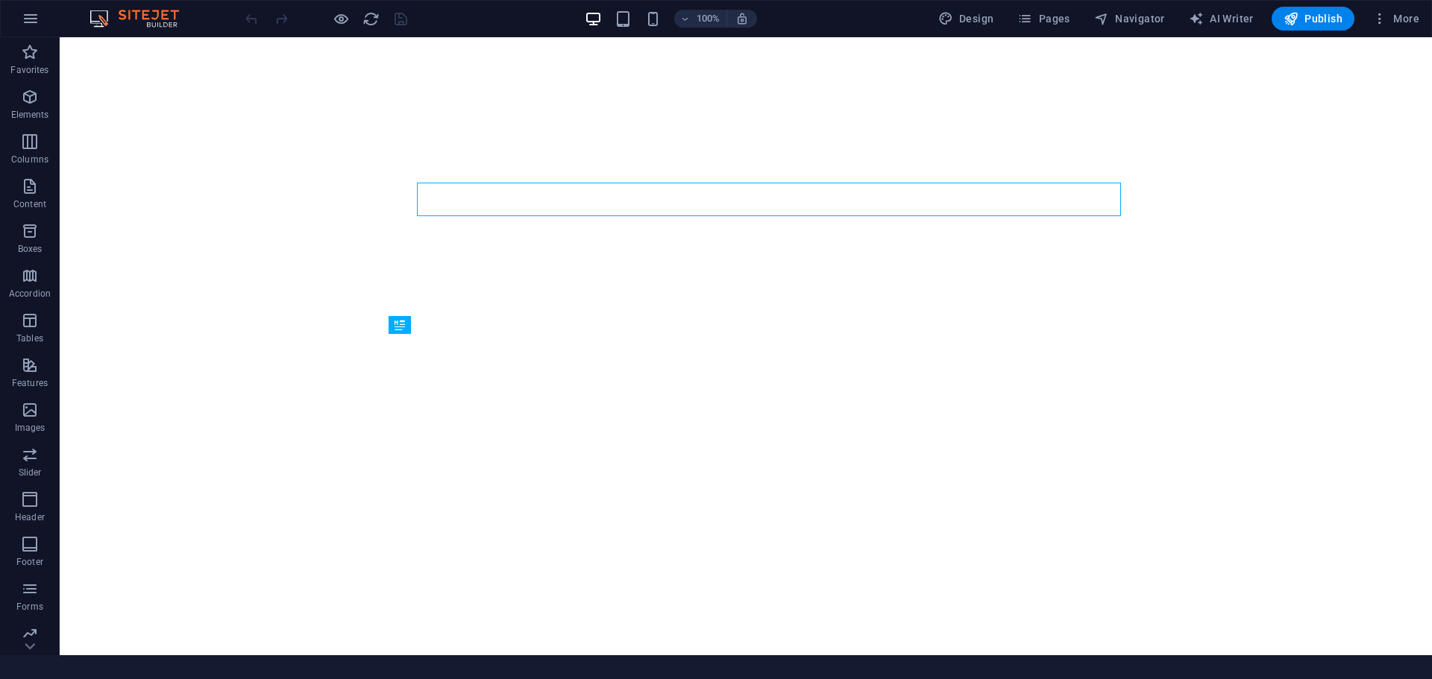  What do you see at coordinates (30, 115) in the screenshot?
I see `p: Elements` at bounding box center [30, 115].